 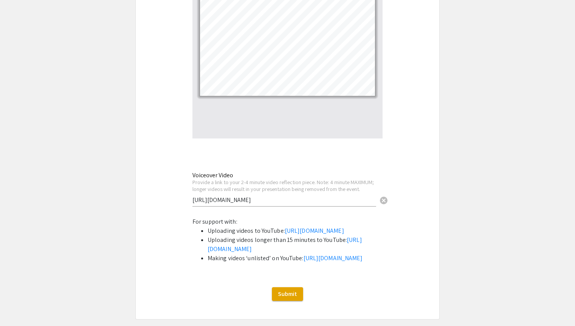 I want to click on input: Type Here, so click(x=284, y=200).